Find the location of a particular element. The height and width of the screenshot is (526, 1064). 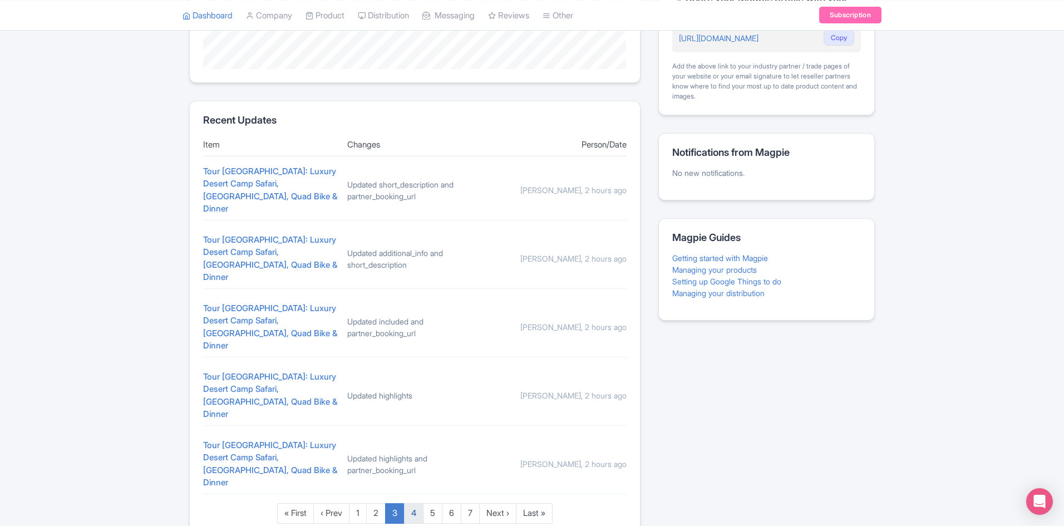

div: Add the above link to your industry partner / trade pages of your website or your email signature... is located at coordinates (766, 81).